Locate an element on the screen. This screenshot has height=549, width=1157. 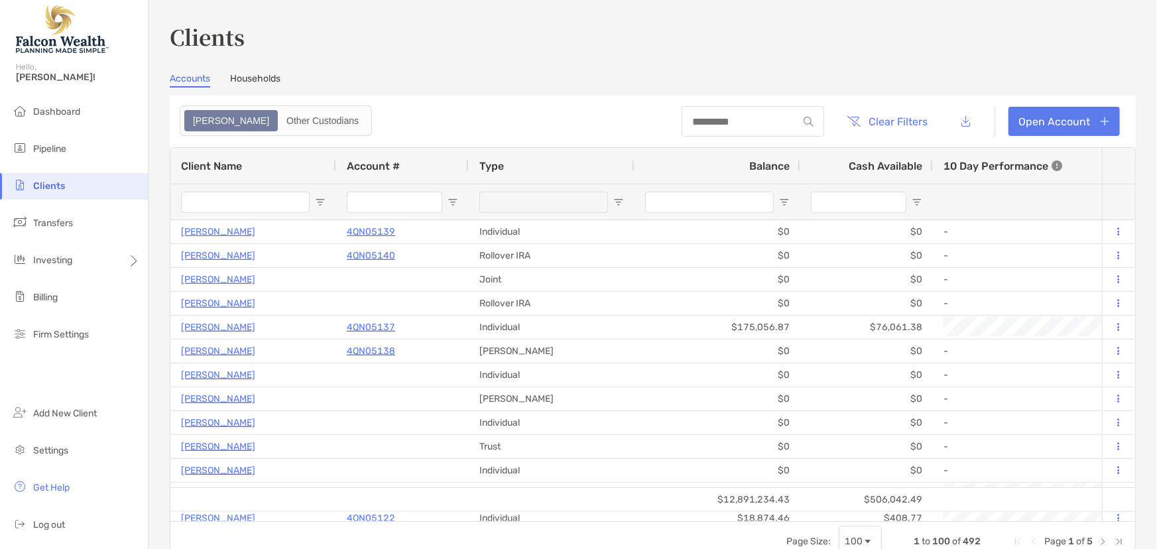
span: Investing is located at coordinates (52, 260).